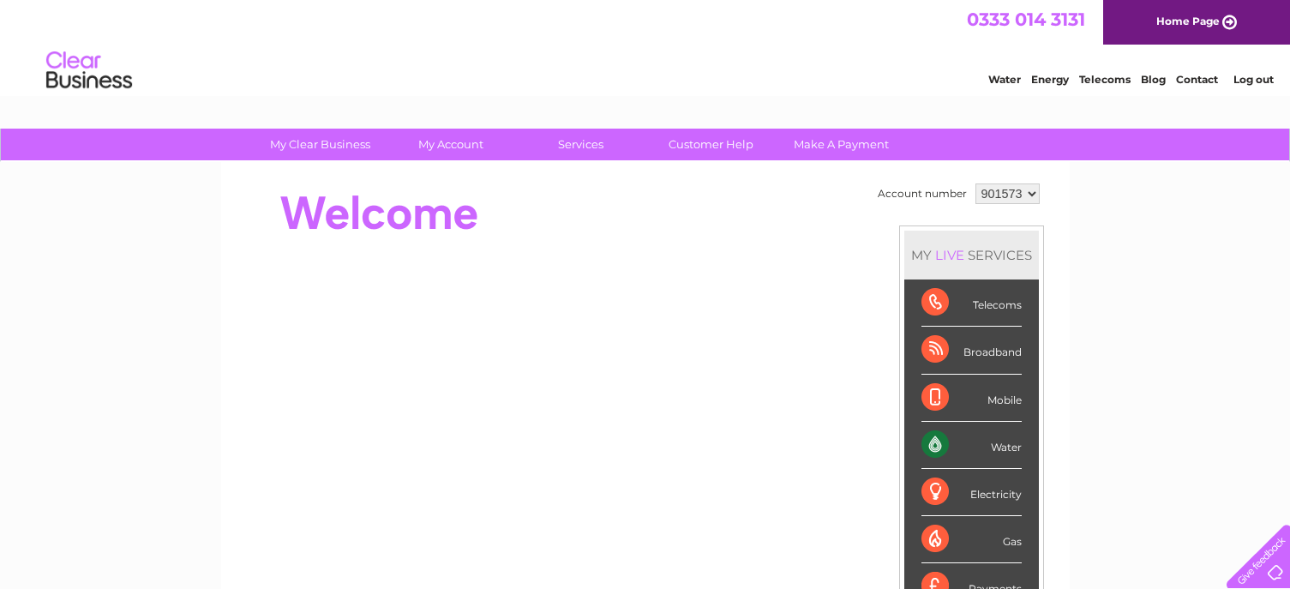 This screenshot has width=1290, height=589. I want to click on a: 0333 014 3131, so click(1026, 19).